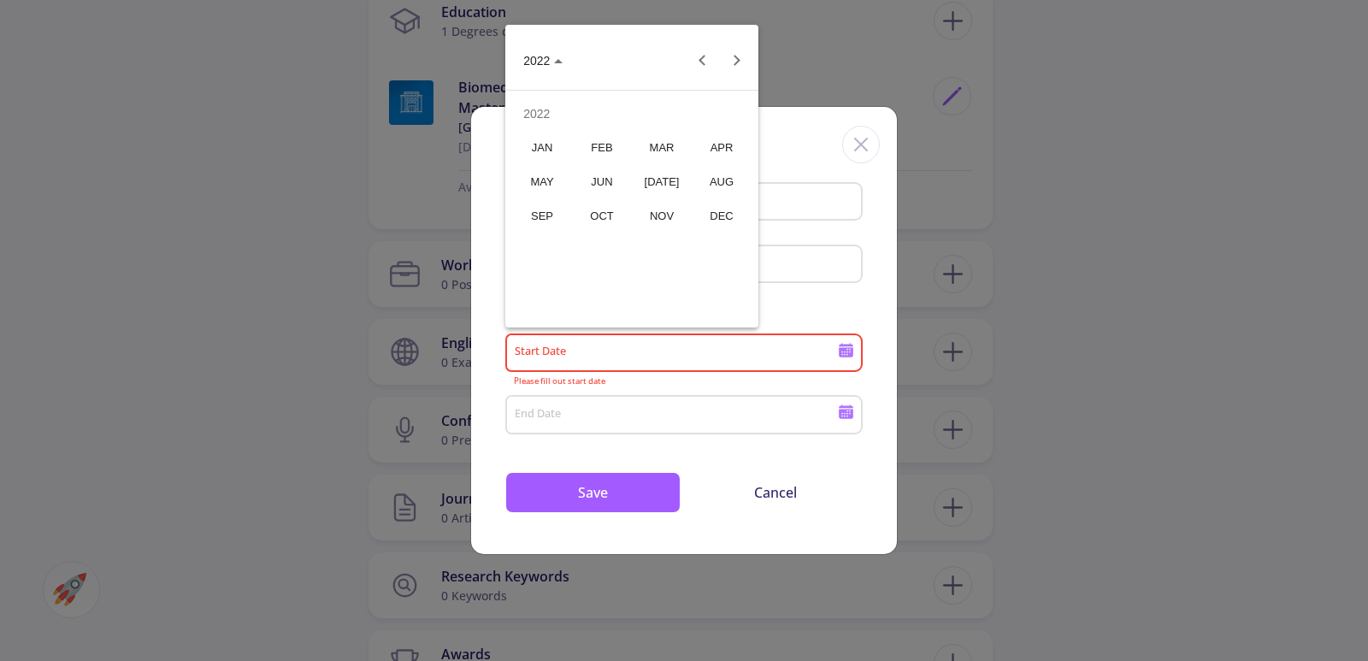 This screenshot has height=661, width=1368. I want to click on button: May 2022, so click(542, 182).